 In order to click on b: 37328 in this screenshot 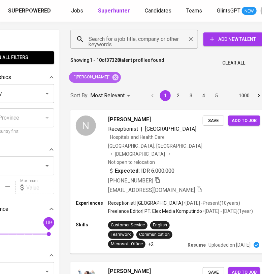, I will do `click(113, 60)`.